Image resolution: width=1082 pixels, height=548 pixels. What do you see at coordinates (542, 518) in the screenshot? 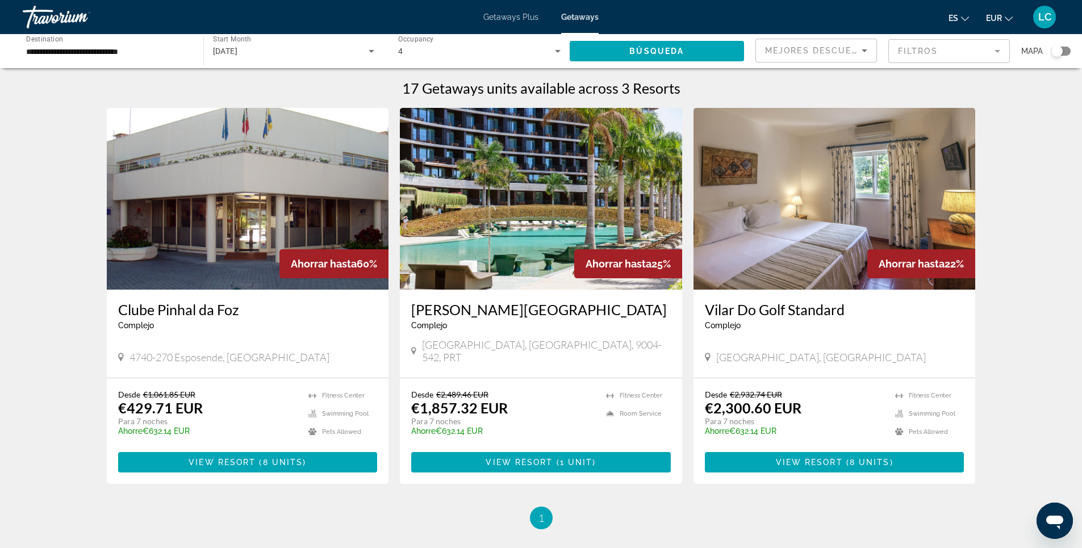
I see `nav: Pagination` at bounding box center [542, 518].